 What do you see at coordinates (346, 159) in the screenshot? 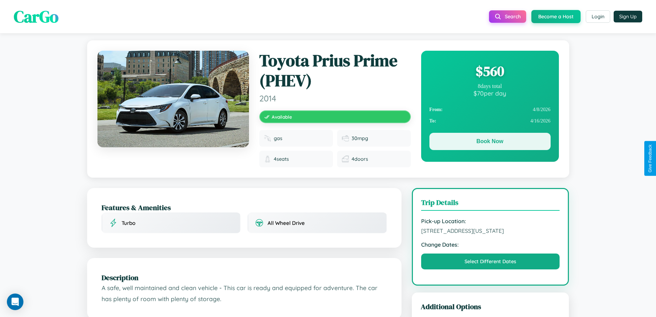
I see `img: Doors` at bounding box center [346, 159].